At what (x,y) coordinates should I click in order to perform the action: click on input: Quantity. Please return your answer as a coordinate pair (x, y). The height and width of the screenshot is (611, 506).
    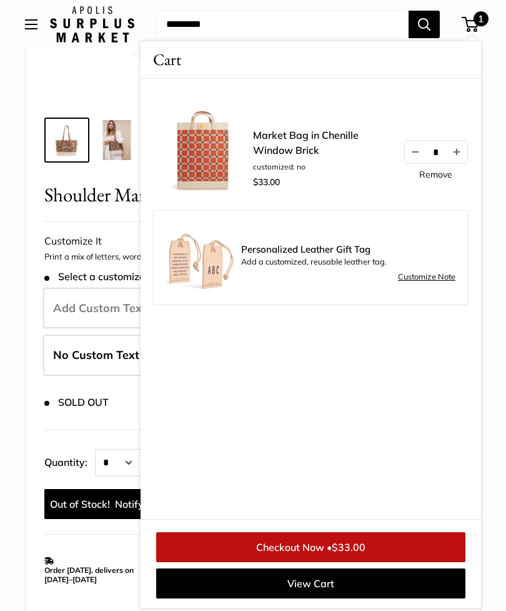
    Looking at the image, I should click on (436, 151).